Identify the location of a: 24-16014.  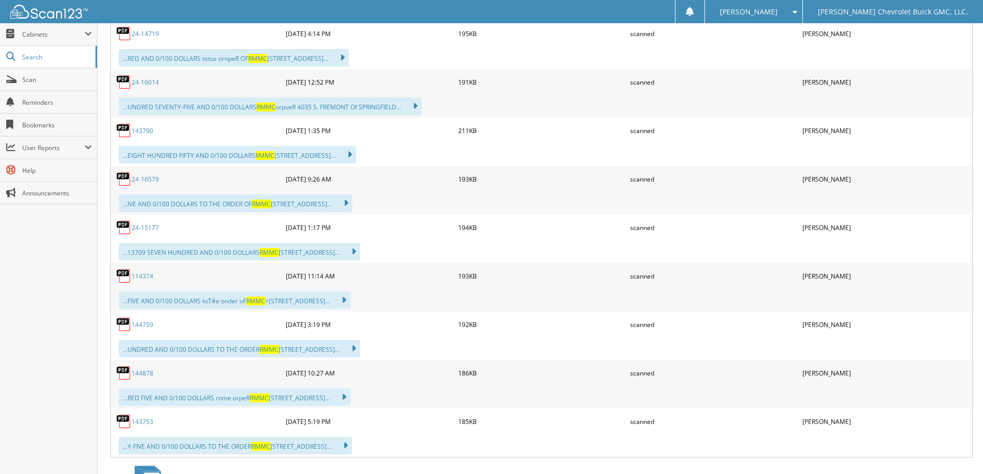
(145, 82).